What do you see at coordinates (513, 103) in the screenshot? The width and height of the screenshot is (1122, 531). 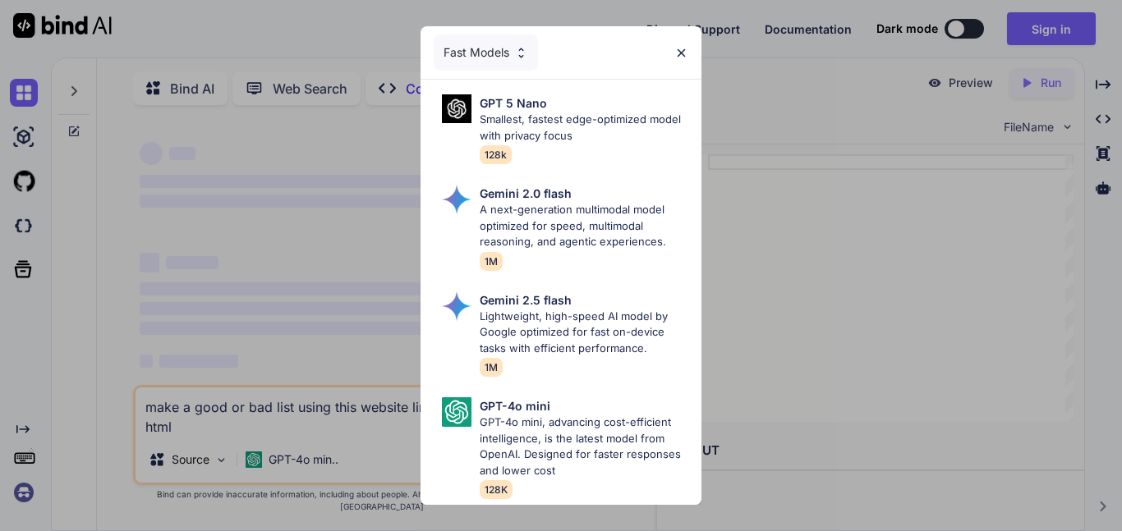 I see `p: GPT 5 Nano` at bounding box center [513, 103].